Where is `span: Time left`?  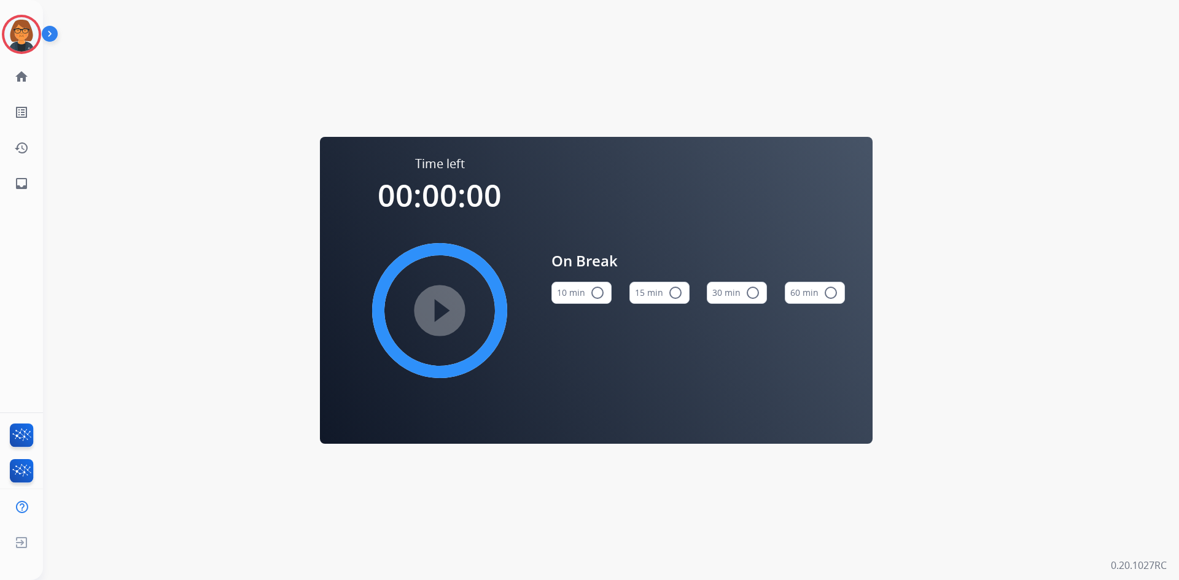
span: Time left is located at coordinates (440, 164).